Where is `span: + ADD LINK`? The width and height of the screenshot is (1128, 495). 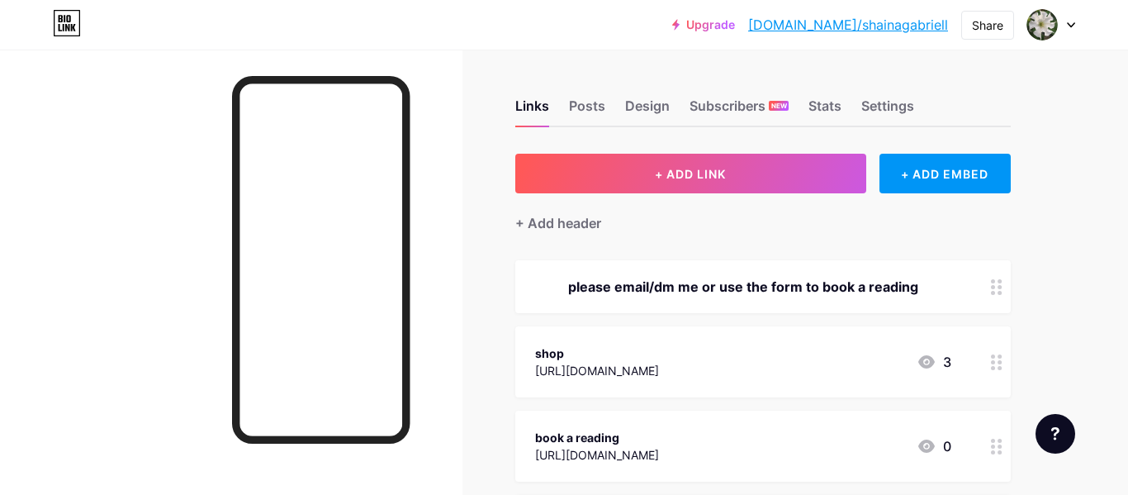
span: + ADD LINK is located at coordinates (690, 173).